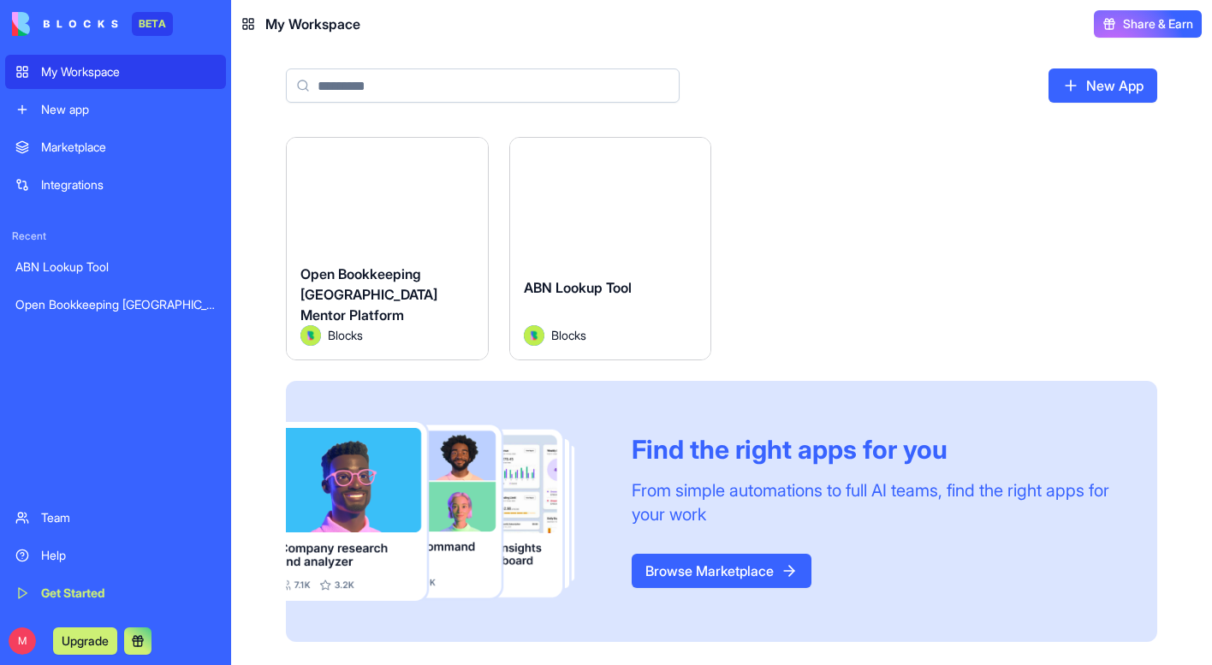 The width and height of the screenshot is (1212, 665). What do you see at coordinates (116, 593) in the screenshot?
I see `a: Get Started` at bounding box center [116, 593].